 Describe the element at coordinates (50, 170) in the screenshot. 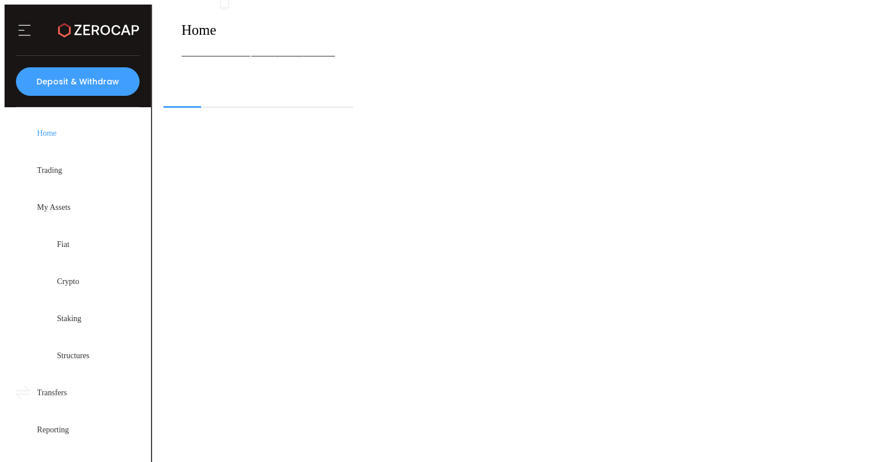

I see `span: Trading` at that location.